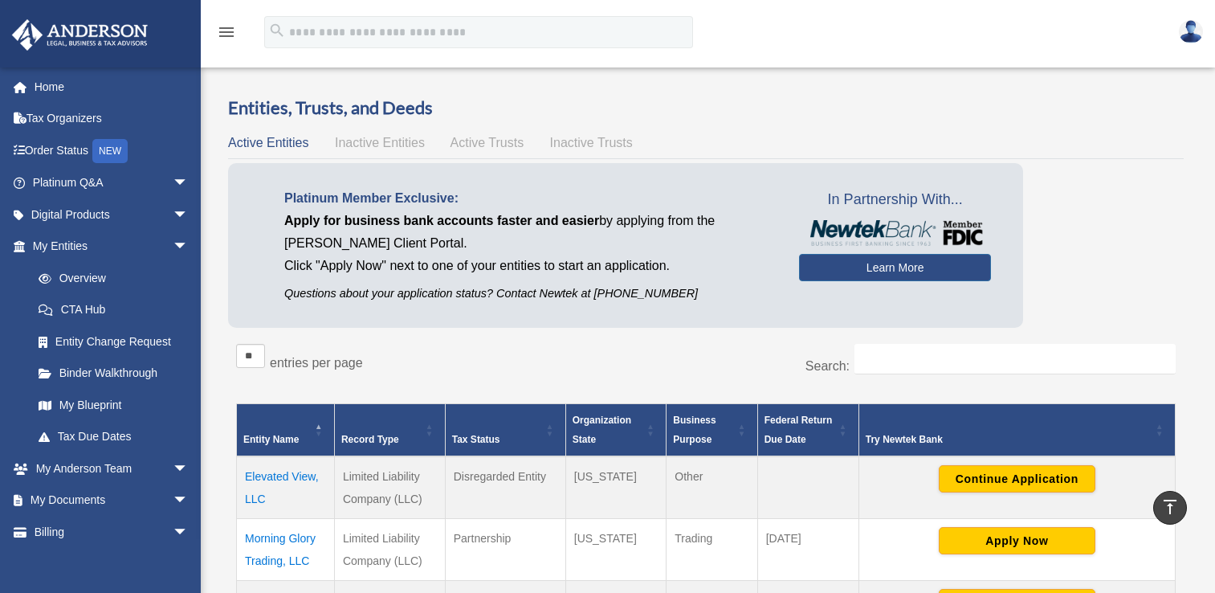 The width and height of the screenshot is (1215, 593). What do you see at coordinates (113, 437) in the screenshot?
I see `a: Tax Due Dates` at bounding box center [113, 437].